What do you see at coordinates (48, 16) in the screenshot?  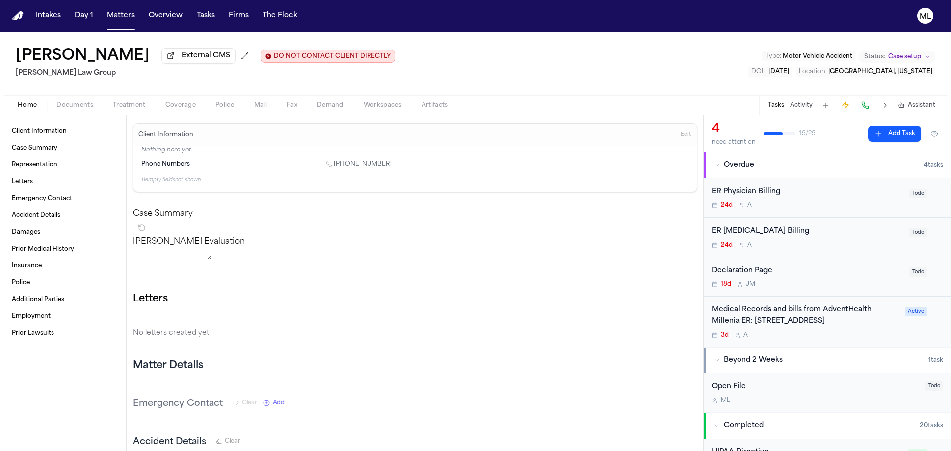 I see `a: Intakes` at bounding box center [48, 16].